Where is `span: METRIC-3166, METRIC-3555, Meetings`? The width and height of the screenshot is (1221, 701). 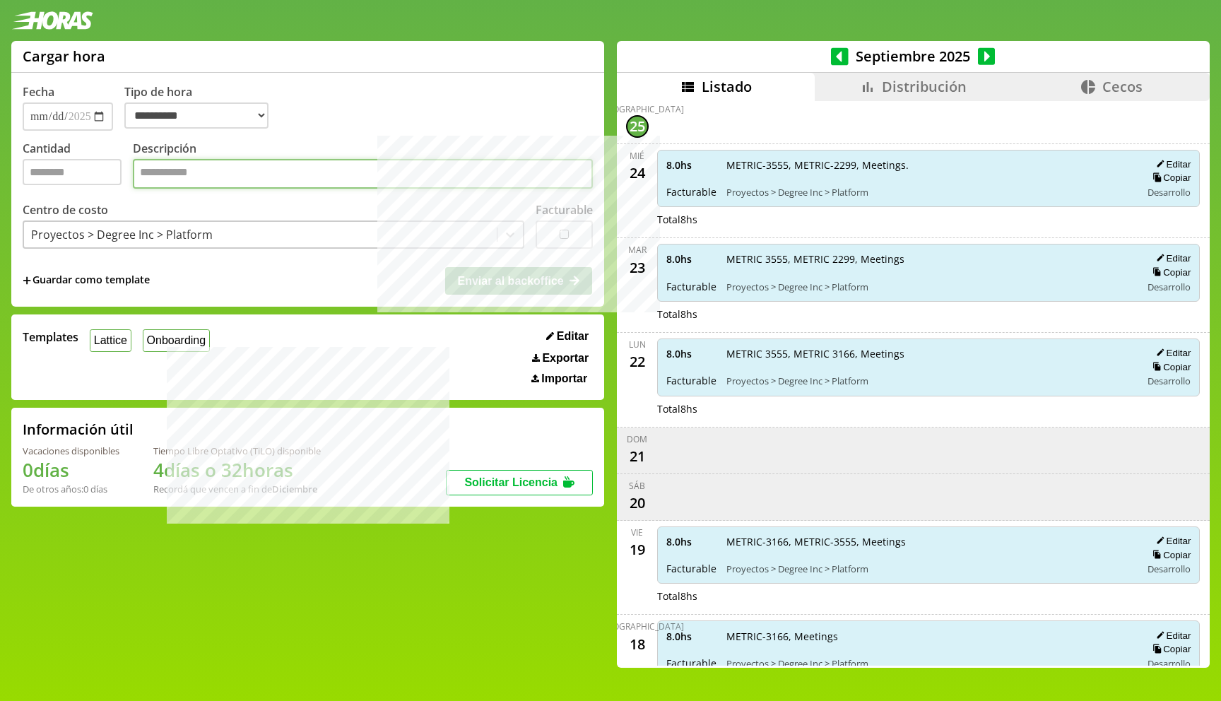 span: METRIC-3166, METRIC-3555, Meetings is located at coordinates (929, 541).